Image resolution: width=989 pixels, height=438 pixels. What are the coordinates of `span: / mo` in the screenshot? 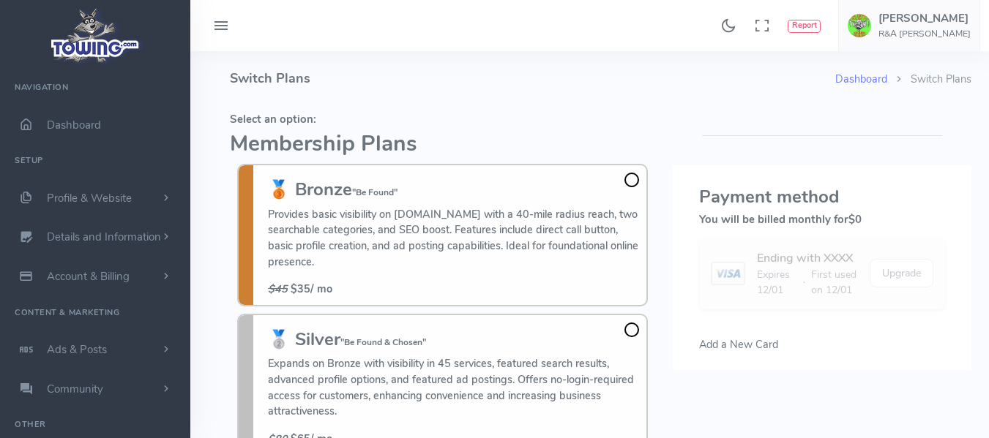 It's located at (300, 289).